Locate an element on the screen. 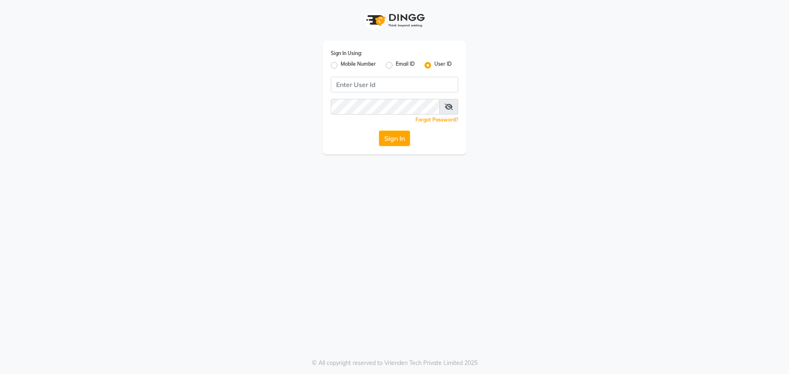  a: Forgot Password? is located at coordinates (437, 120).